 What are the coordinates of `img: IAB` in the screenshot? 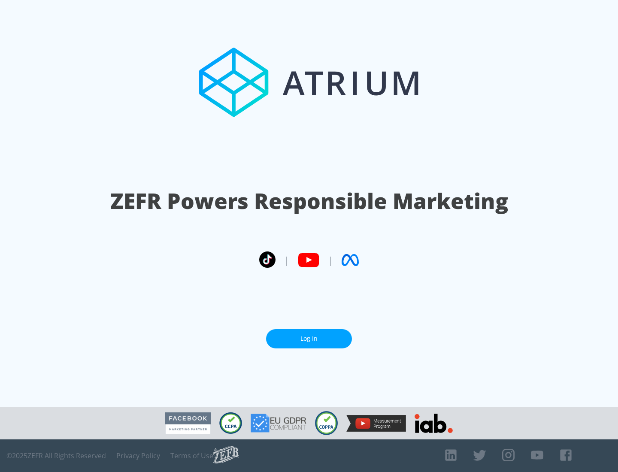 It's located at (433, 423).